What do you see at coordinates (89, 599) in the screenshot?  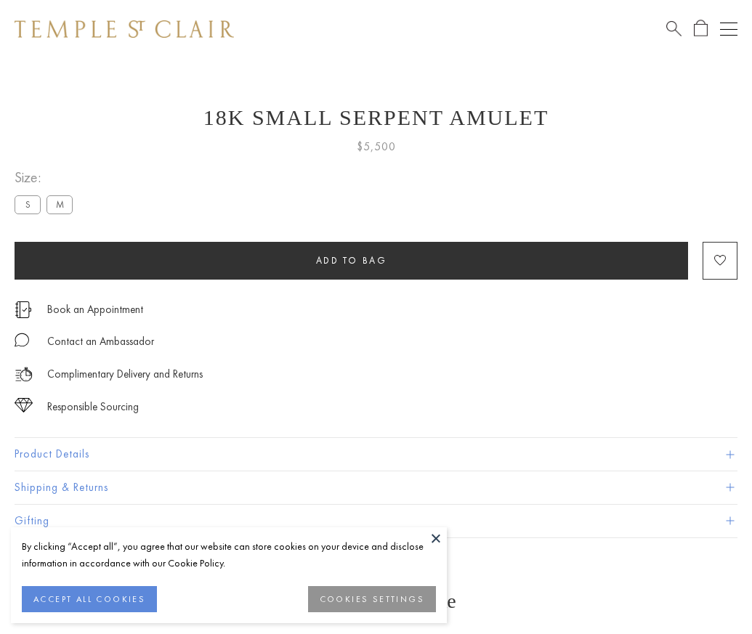 I see `button: ACCEPT ALL COOKIES` at bounding box center [89, 599].